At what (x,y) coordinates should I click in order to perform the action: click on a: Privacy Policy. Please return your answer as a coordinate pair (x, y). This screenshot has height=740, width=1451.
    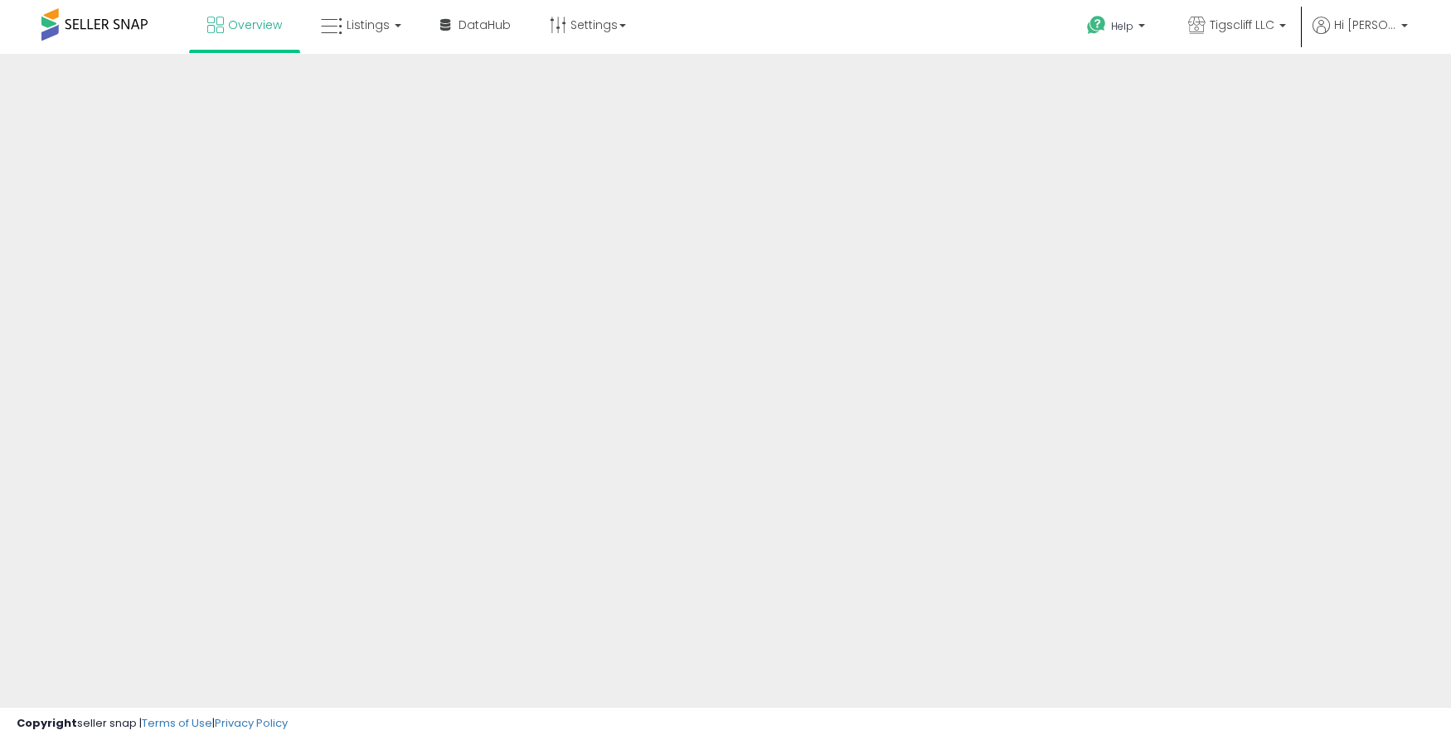
    Looking at the image, I should click on (251, 723).